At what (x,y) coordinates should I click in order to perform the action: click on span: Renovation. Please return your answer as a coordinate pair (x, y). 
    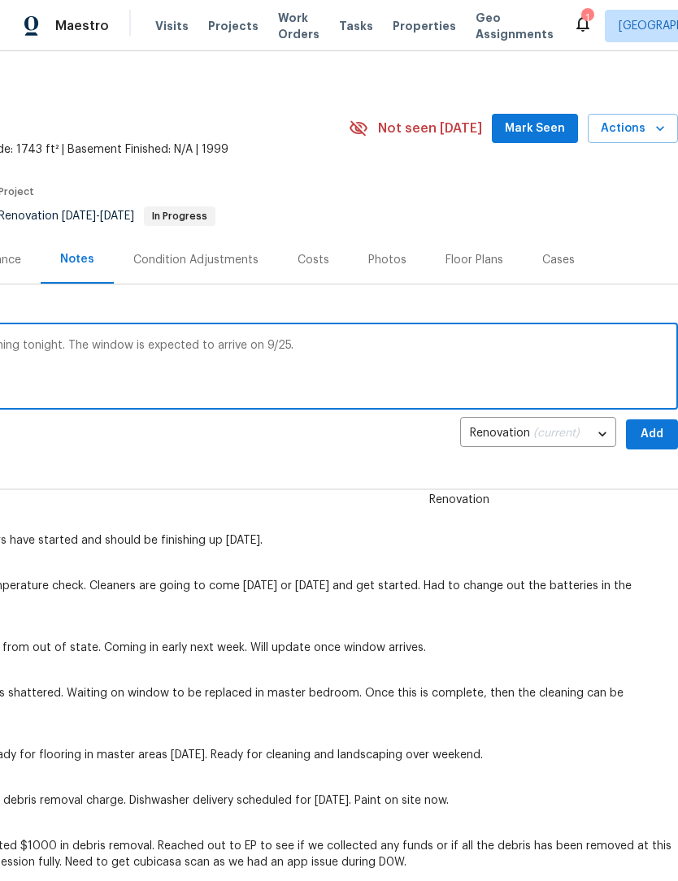
    Looking at the image, I should click on (459, 500).